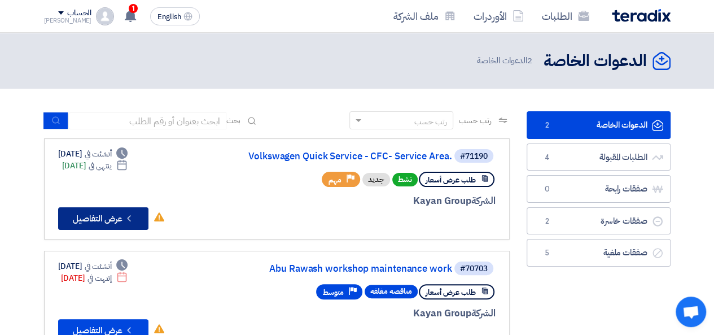 This screenshot has height=335, width=714. Describe the element at coordinates (376, 179) in the screenshot. I see `div: جديد` at that location.